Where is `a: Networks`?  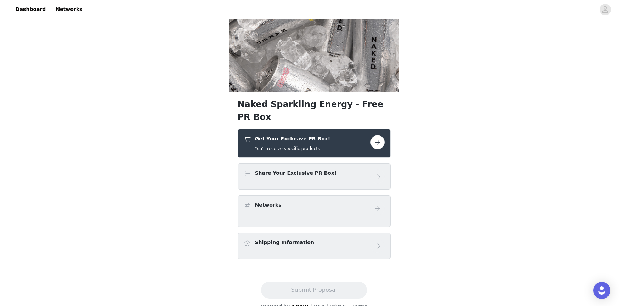
a: Networks is located at coordinates (69, 9).